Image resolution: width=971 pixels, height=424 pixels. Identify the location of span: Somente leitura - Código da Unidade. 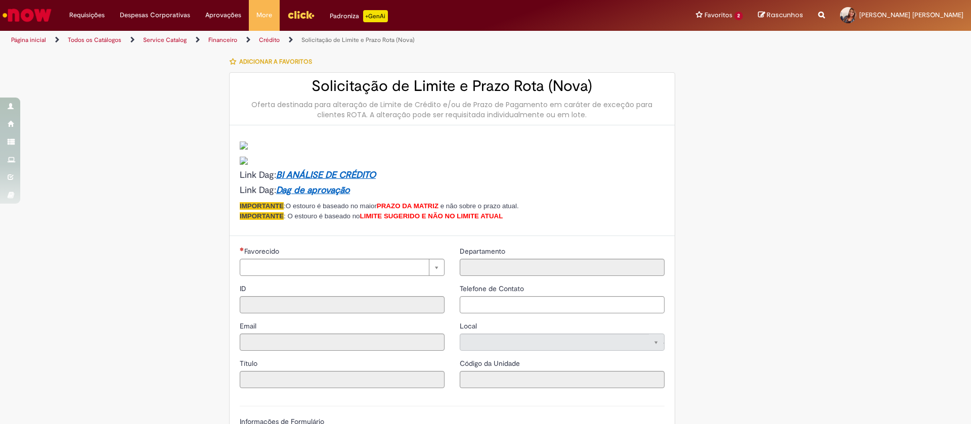
(491, 364).